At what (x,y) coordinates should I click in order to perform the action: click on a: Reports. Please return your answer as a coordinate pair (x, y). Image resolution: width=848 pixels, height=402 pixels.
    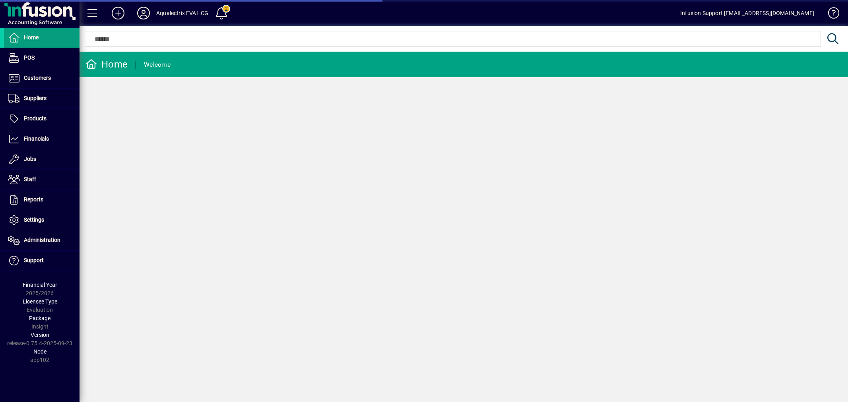
    Looking at the image, I should click on (42, 200).